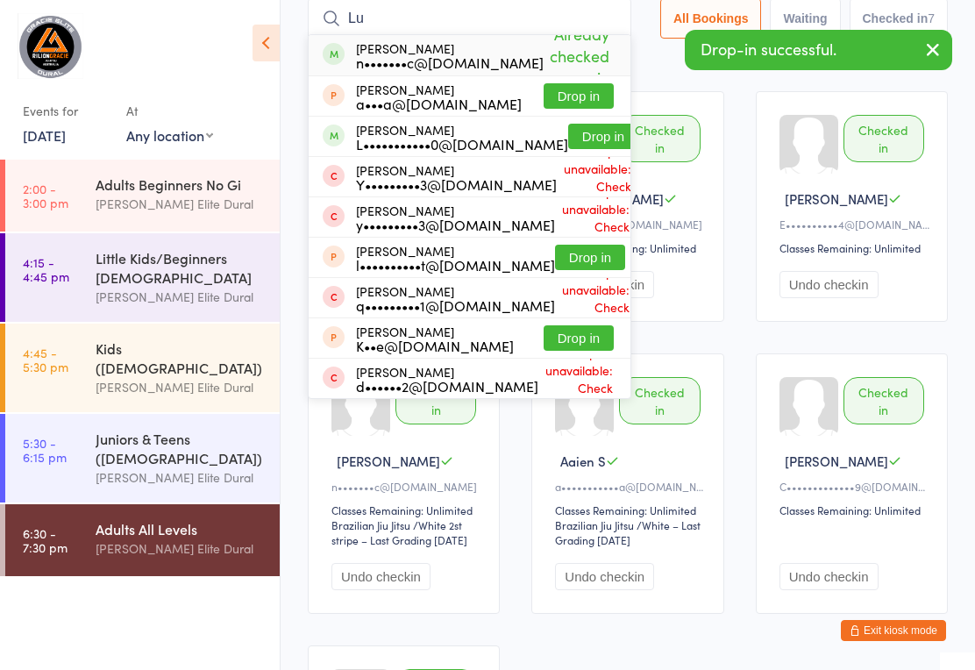 This screenshot has height=670, width=975. Describe the element at coordinates (169, 110) in the screenshot. I see `div: At` at that location.